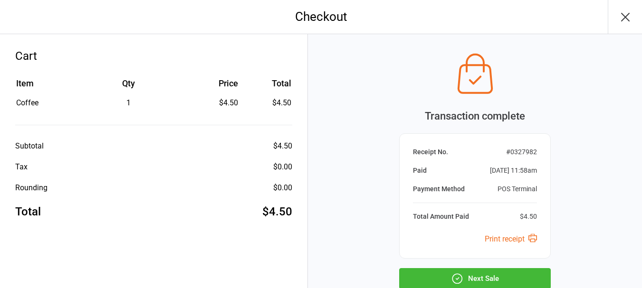 The width and height of the screenshot is (642, 288). What do you see at coordinates (517, 189) in the screenshot?
I see `div: POS Terminal` at bounding box center [517, 189].